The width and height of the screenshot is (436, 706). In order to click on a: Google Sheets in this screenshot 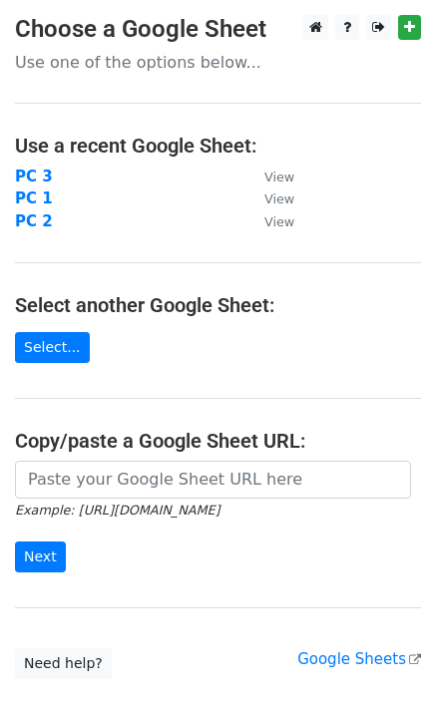, I will do `click(359, 660)`.